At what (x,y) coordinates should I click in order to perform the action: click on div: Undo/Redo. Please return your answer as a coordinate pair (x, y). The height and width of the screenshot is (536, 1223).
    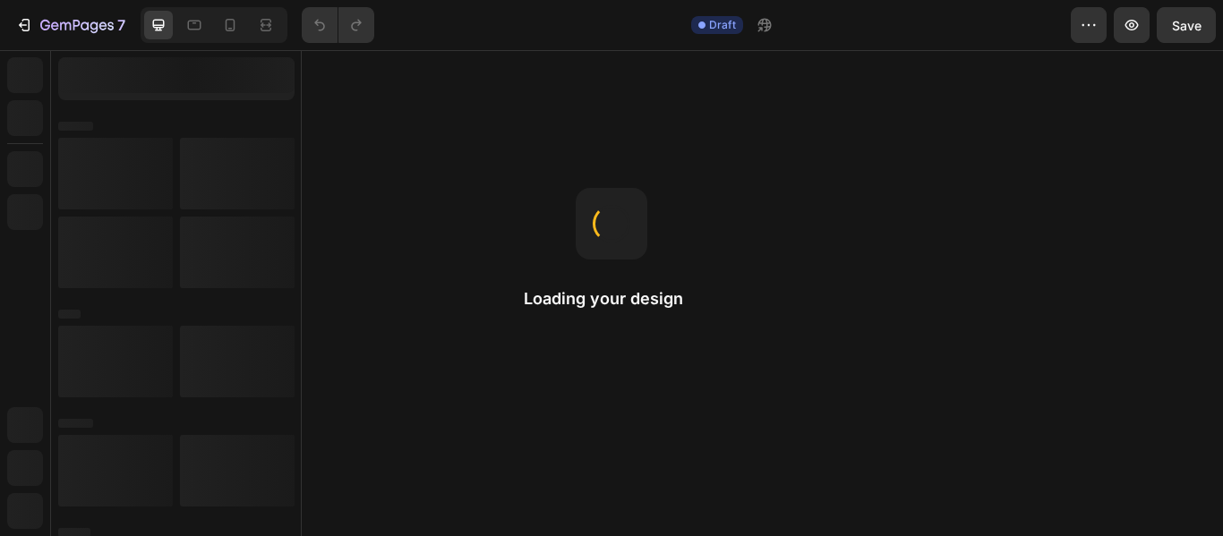
    Looking at the image, I should click on (338, 25).